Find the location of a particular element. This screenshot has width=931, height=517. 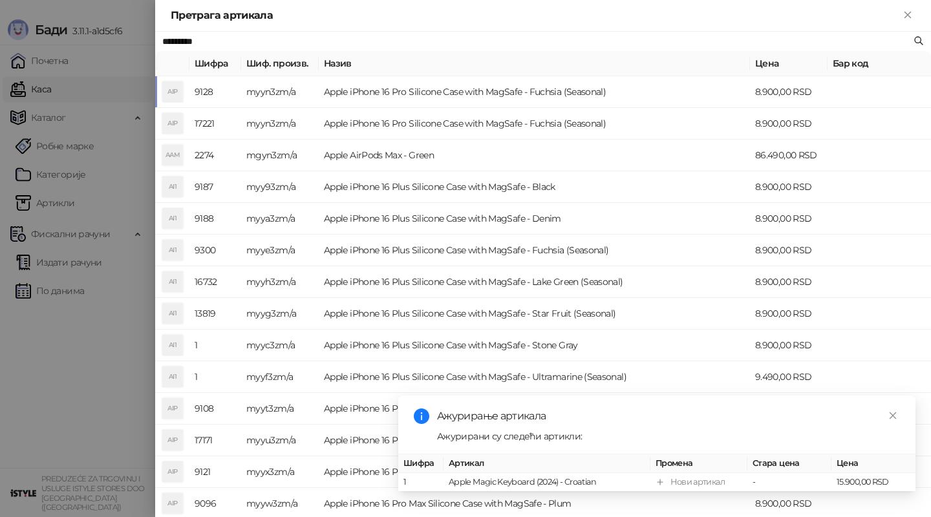

th: Шиф. произв. is located at coordinates (280, 63).